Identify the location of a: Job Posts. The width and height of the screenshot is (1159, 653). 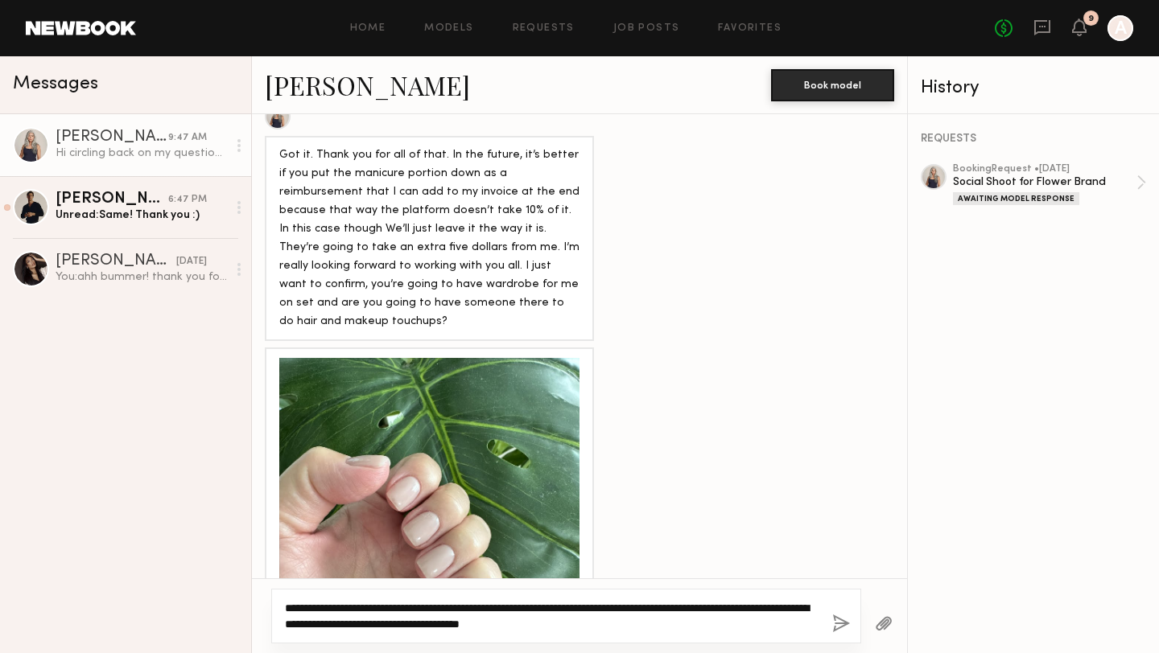
(646, 28).